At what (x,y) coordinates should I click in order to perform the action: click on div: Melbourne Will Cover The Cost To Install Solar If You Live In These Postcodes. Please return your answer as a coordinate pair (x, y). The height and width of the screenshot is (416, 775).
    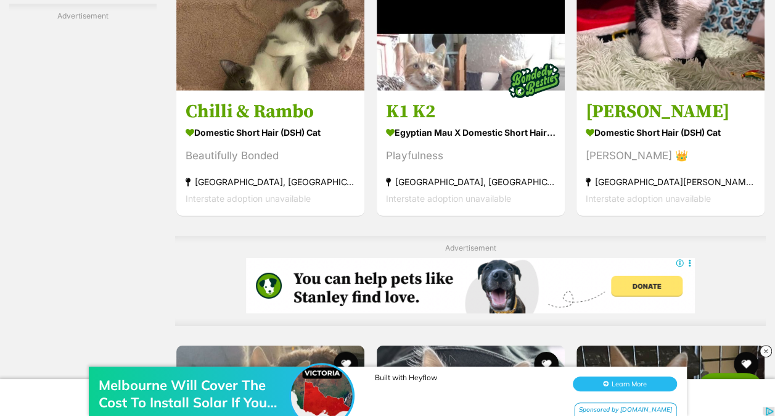
    Looking at the image, I should click on (197, 52).